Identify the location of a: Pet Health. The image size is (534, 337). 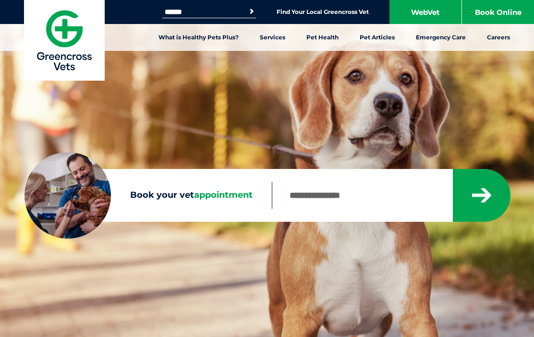
(322, 37).